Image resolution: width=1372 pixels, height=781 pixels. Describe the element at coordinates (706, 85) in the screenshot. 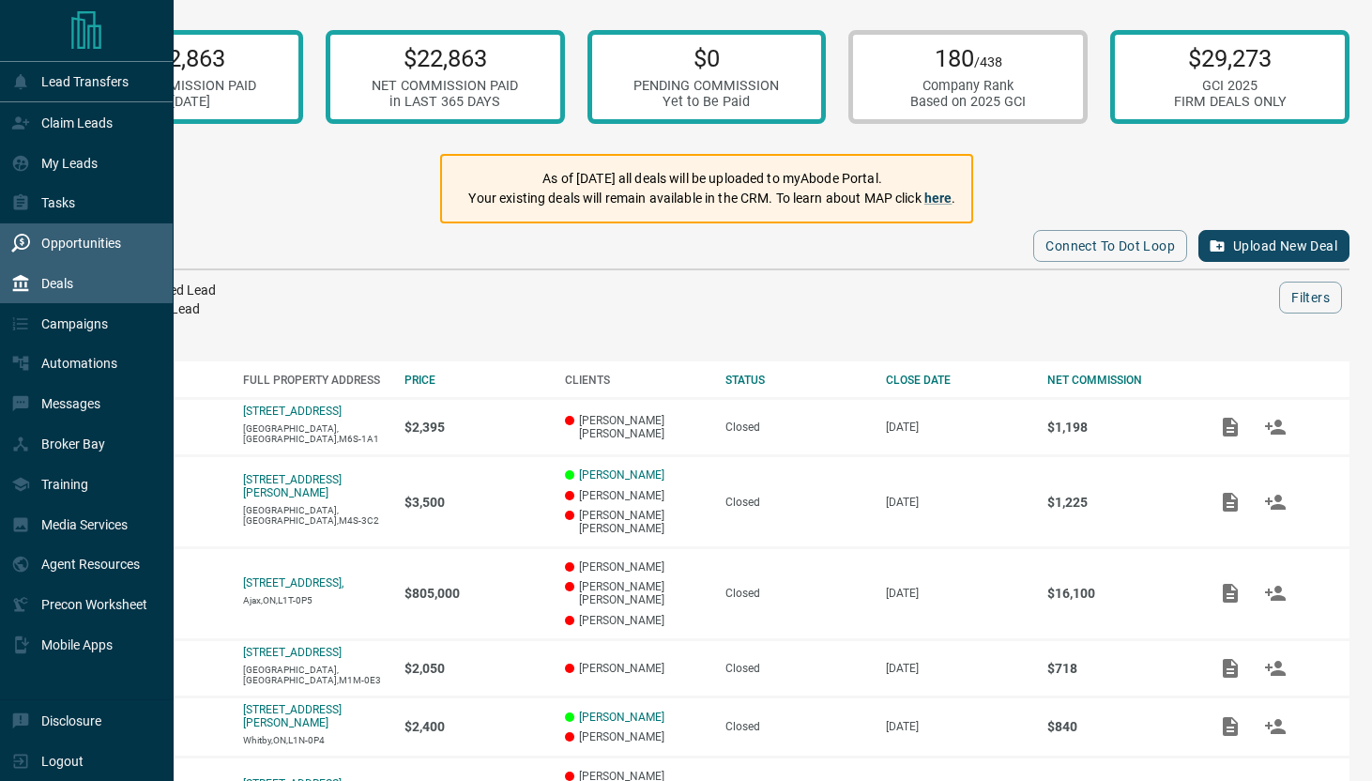

I see `div: PENDING COMMISSION` at that location.